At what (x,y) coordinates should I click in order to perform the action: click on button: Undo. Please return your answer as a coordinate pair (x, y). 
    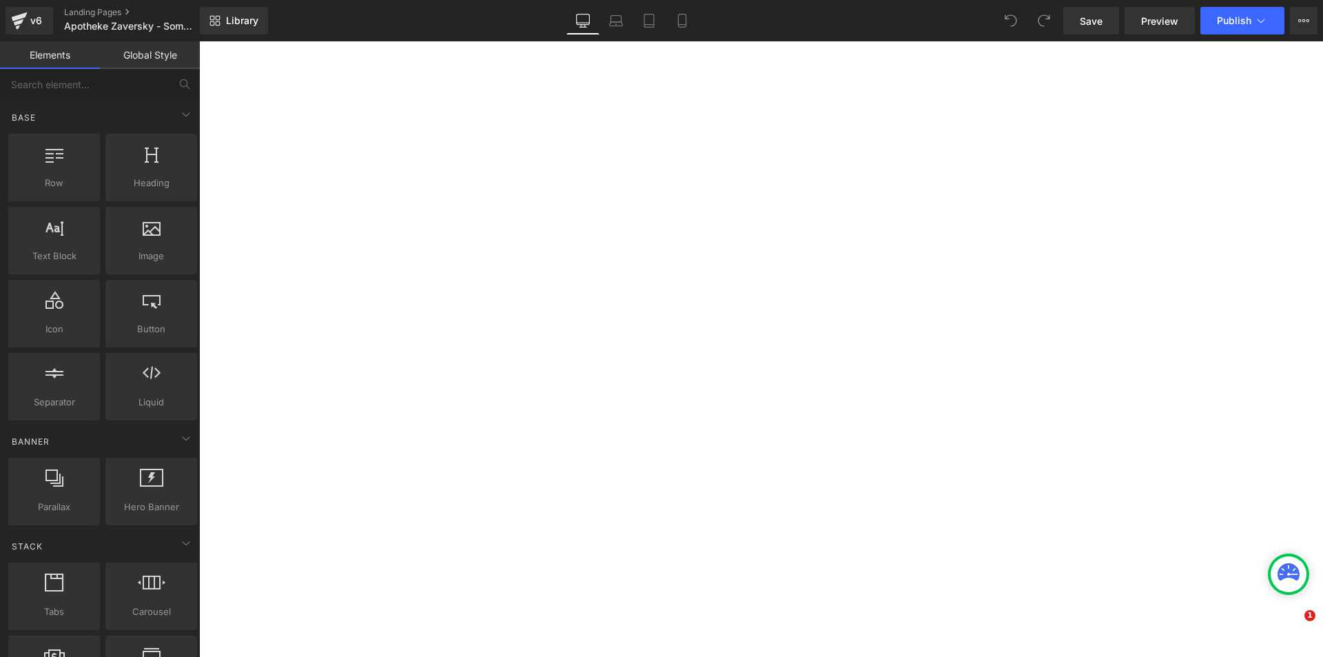
    Looking at the image, I should click on (1011, 21).